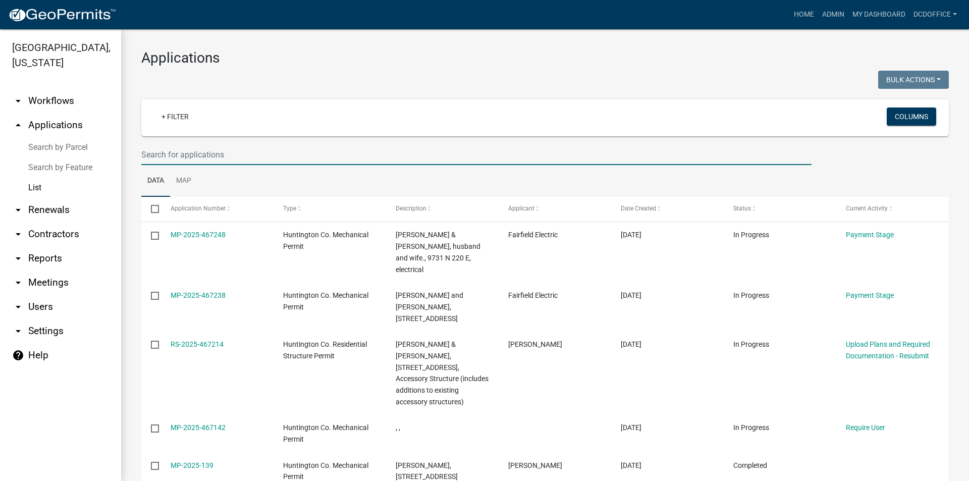 The image size is (969, 481). I want to click on a: RS-2025-467214, so click(197, 344).